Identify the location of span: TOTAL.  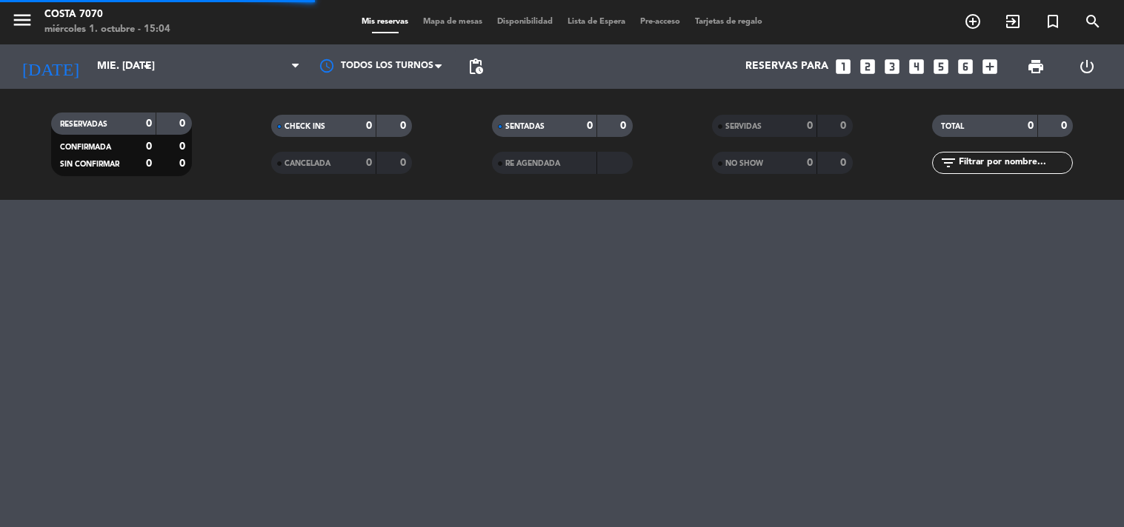
(952, 127).